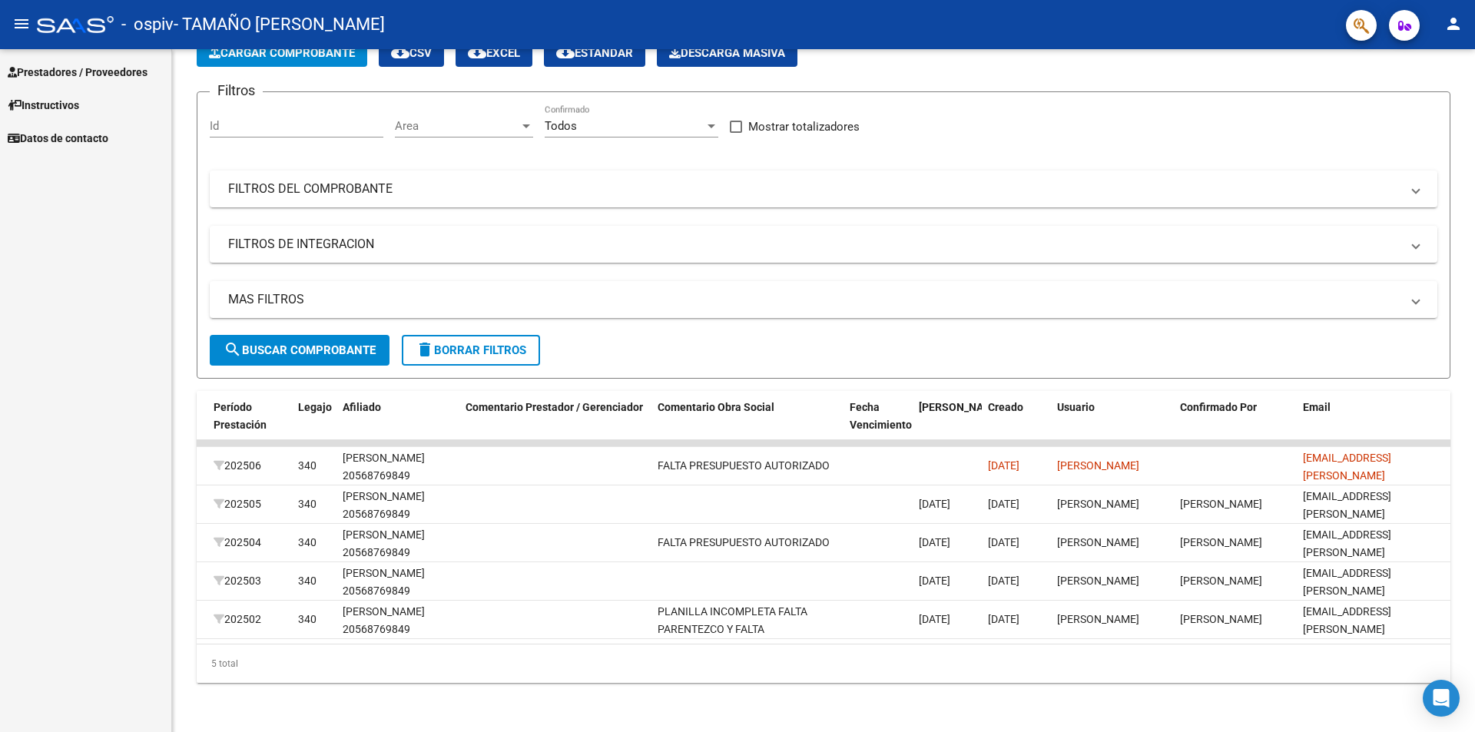 This screenshot has width=1475, height=732. What do you see at coordinates (554, 407) in the screenshot?
I see `span: Comentario Prestador / Gerenciador` at bounding box center [554, 407].